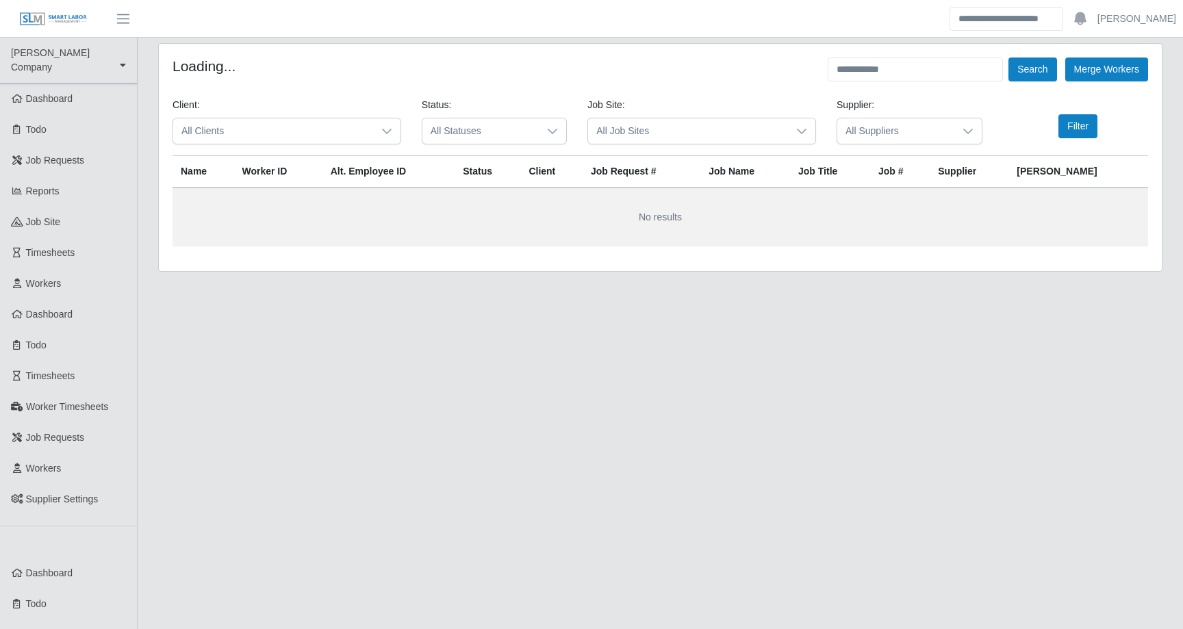 This screenshot has height=629, width=1183. I want to click on button: Filter, so click(1078, 126).